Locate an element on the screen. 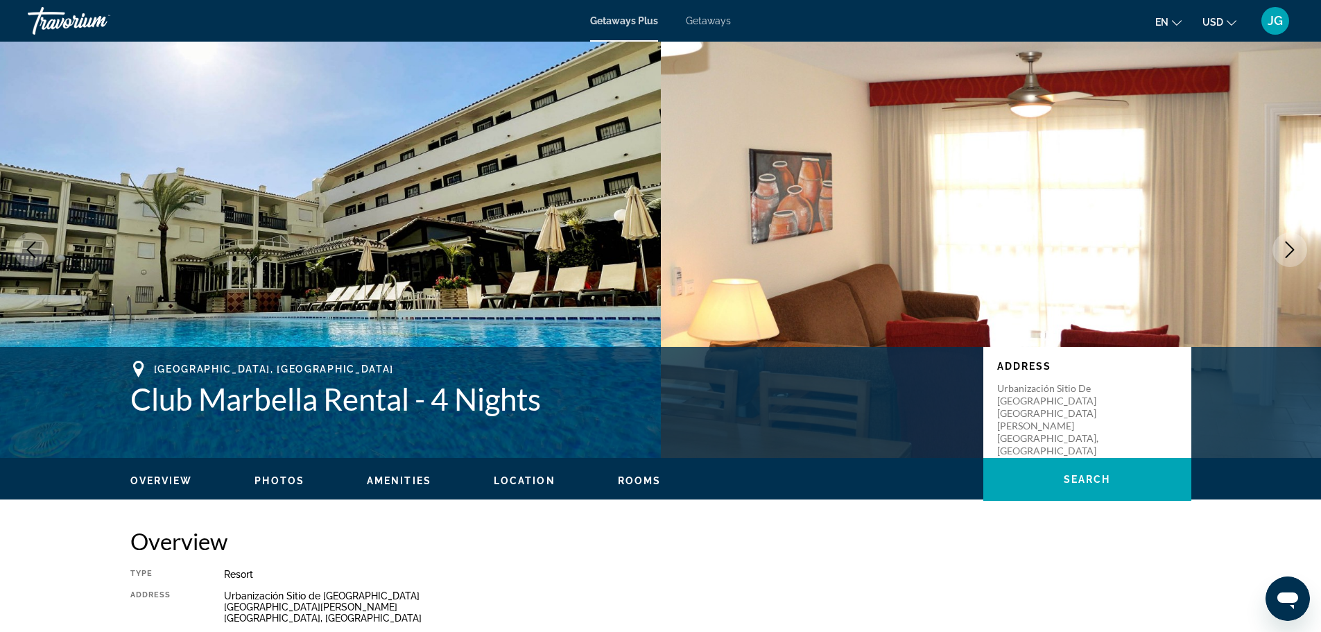 This screenshot has width=1321, height=632. button: Amenities is located at coordinates (399, 480).